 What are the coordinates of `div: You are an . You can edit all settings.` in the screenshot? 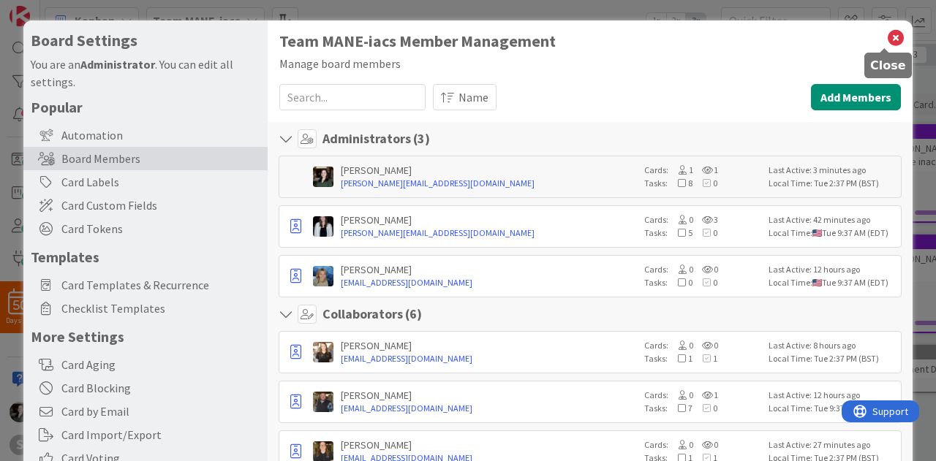 It's located at (145, 73).